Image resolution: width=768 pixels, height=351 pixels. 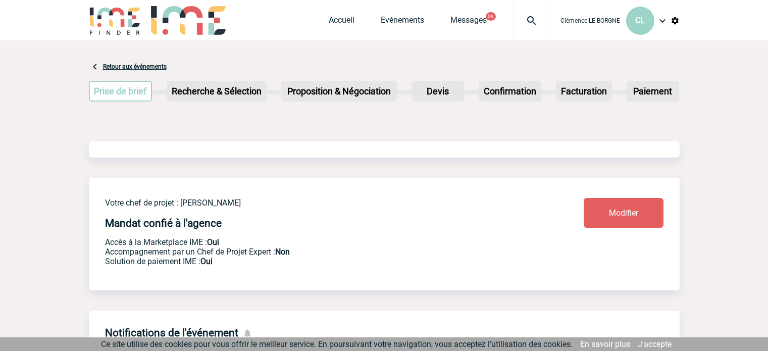 What do you see at coordinates (315, 242) in the screenshot?
I see `p: Accès à la Marketplace IME :` at bounding box center [315, 242].